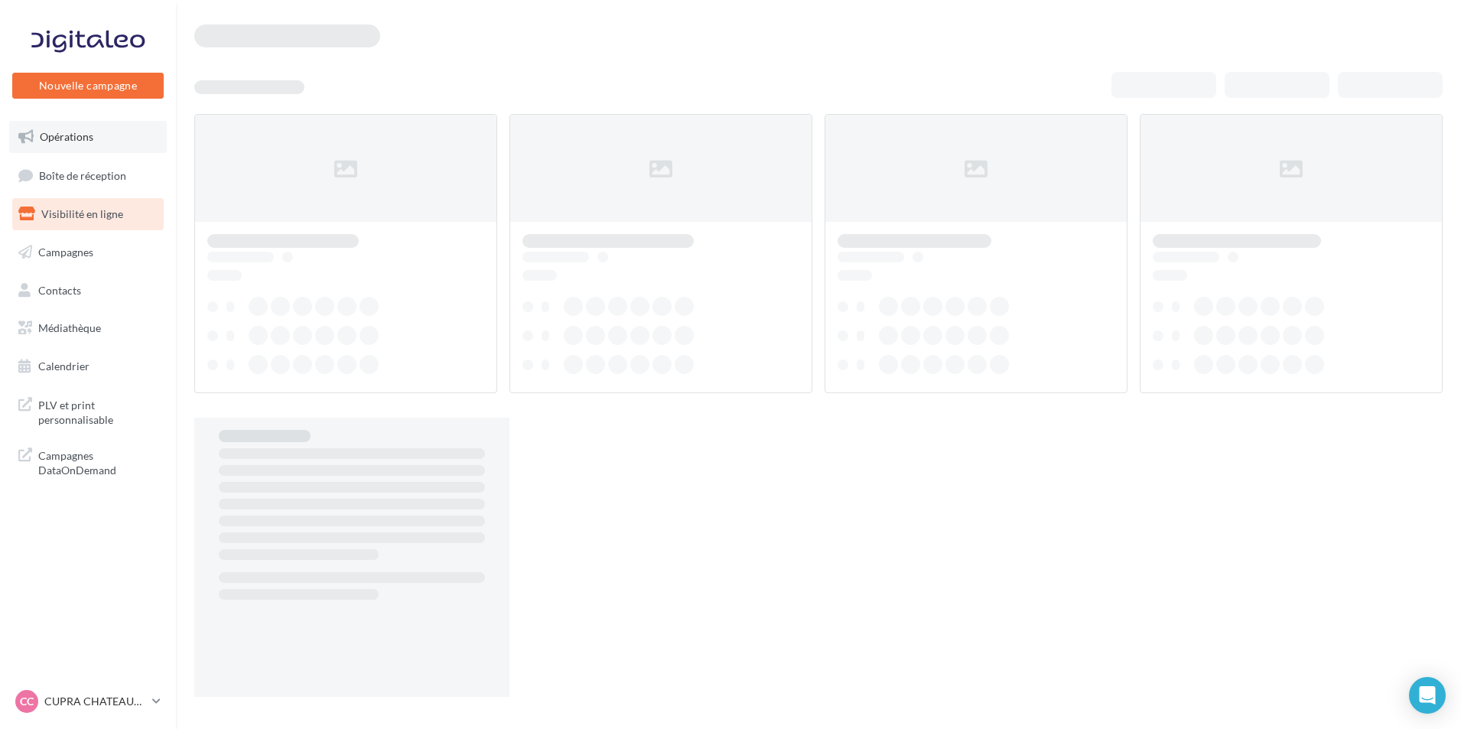  Describe the element at coordinates (27, 701) in the screenshot. I see `span: CC` at that location.